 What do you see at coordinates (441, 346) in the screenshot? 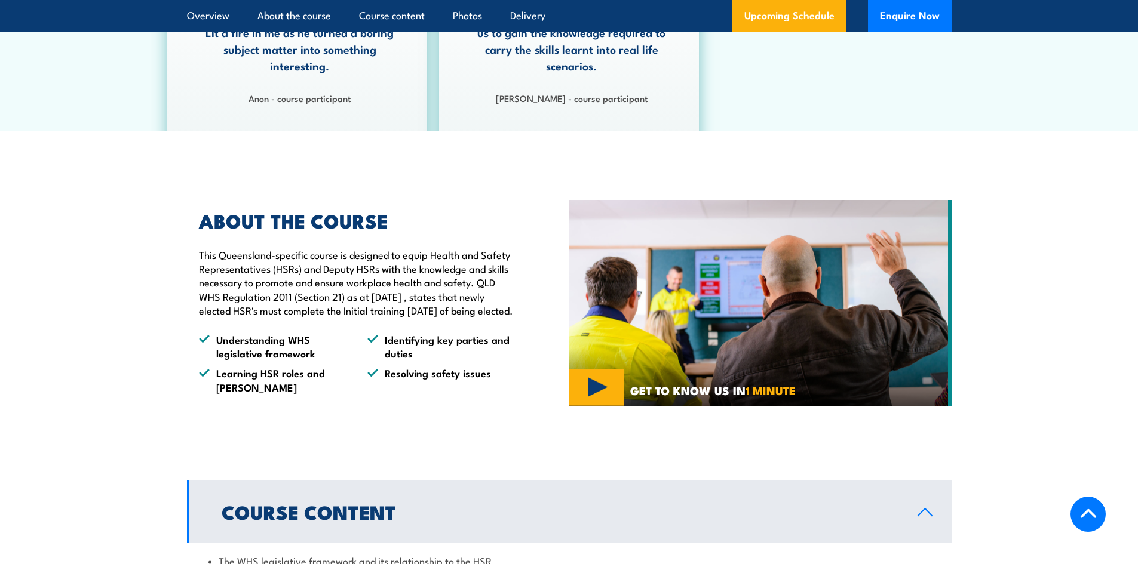
I see `li: Identifying key parties and duties` at bounding box center [441, 346].